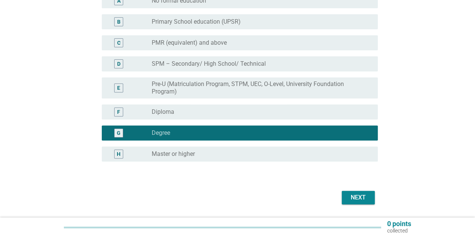  Describe the element at coordinates (119, 88) in the screenshot. I see `div: E` at that location.